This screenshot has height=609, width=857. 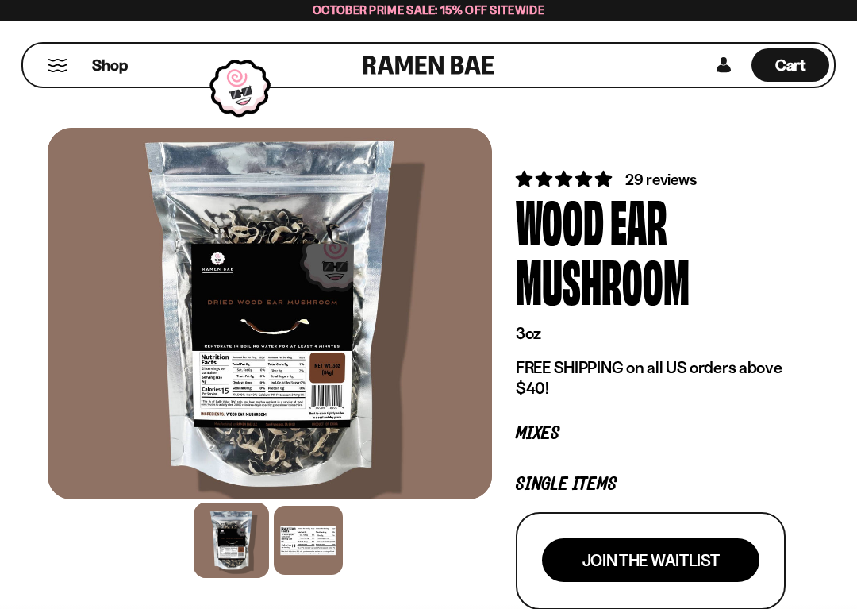 I want to click on a: Shop, so click(x=110, y=65).